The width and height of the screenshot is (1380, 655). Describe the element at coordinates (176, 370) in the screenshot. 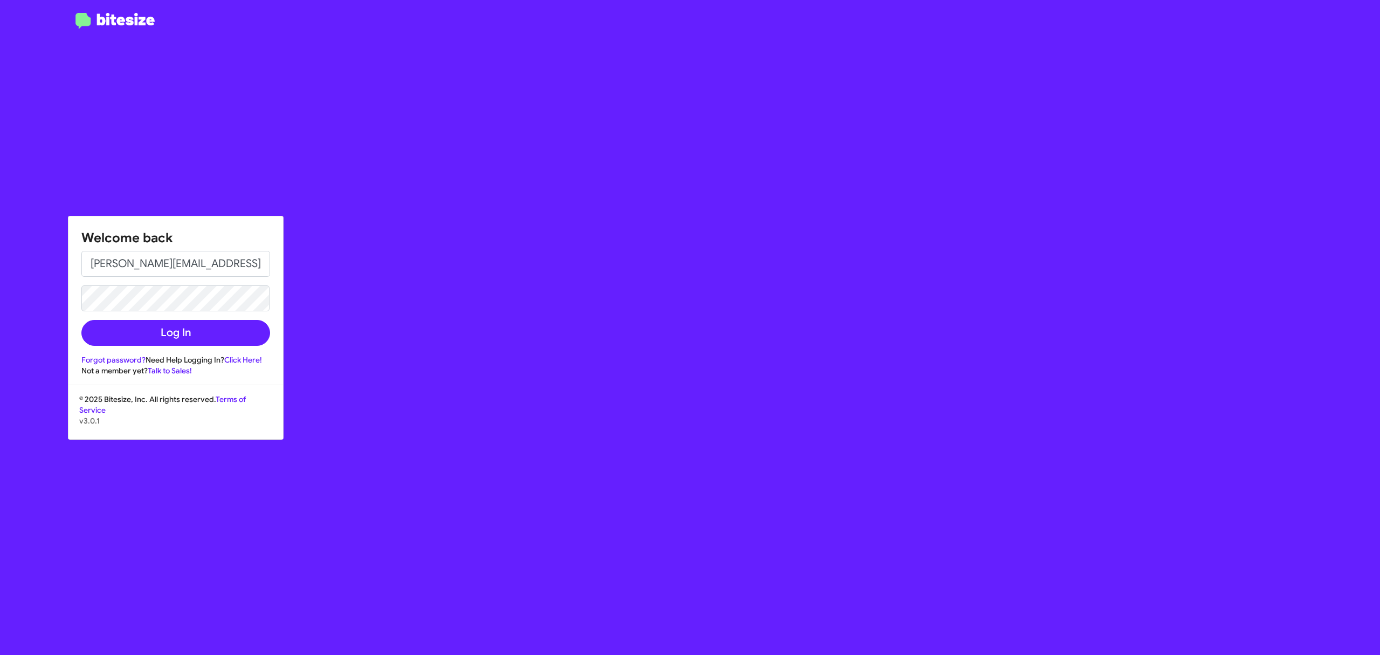

I see `div: Not a member yet?` at that location.